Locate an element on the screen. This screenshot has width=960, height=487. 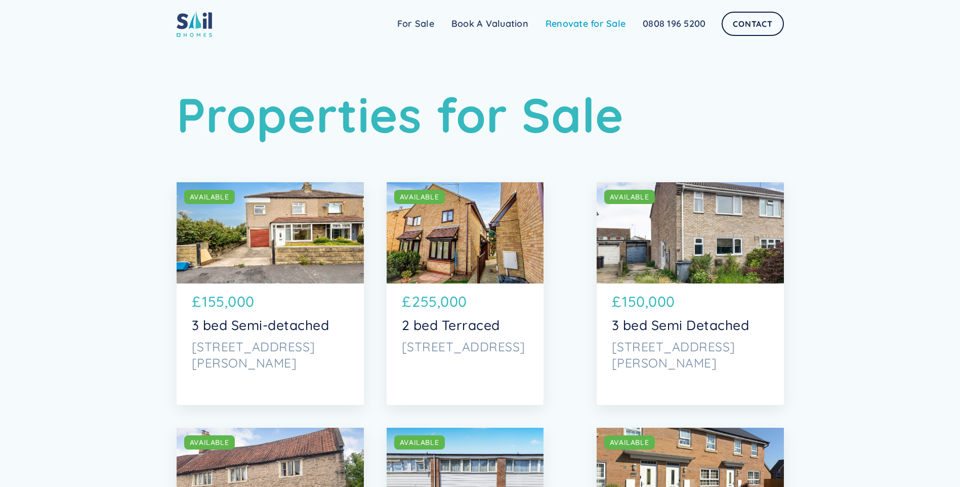
p: 3 bed Semi Detached is located at coordinates (691, 326).